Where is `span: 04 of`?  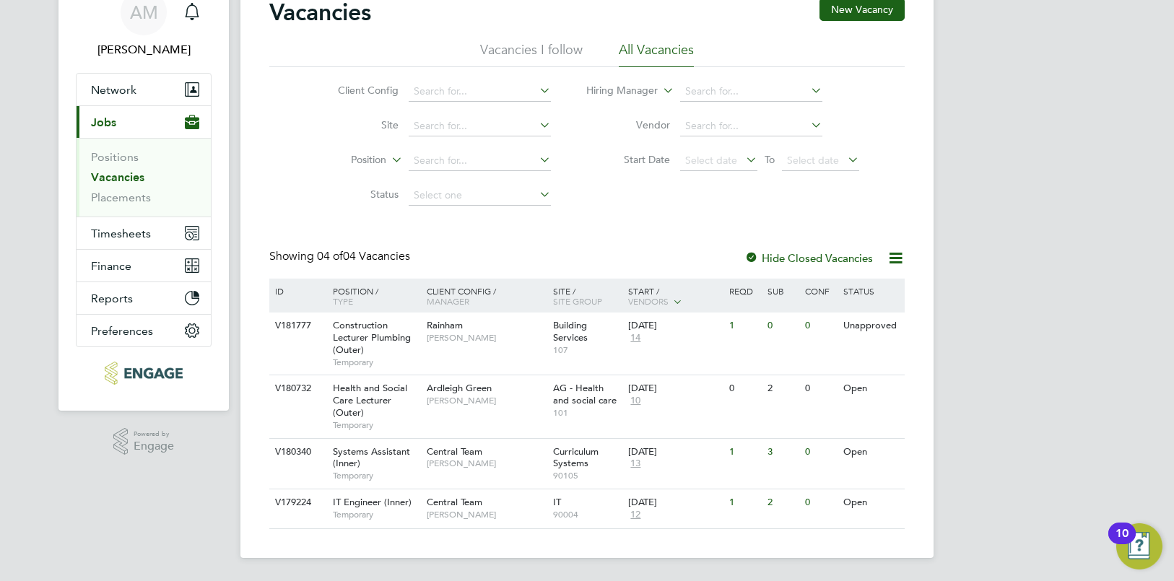 span: 04 of is located at coordinates (330, 256).